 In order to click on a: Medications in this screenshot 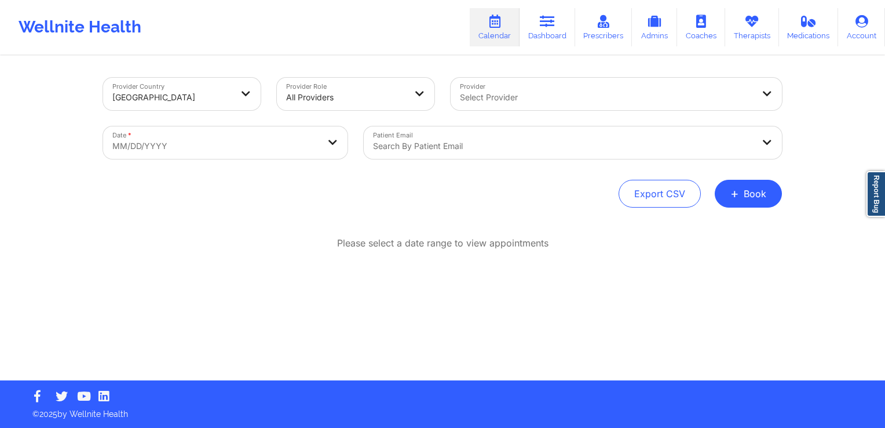, I will do `click(809, 27)`.